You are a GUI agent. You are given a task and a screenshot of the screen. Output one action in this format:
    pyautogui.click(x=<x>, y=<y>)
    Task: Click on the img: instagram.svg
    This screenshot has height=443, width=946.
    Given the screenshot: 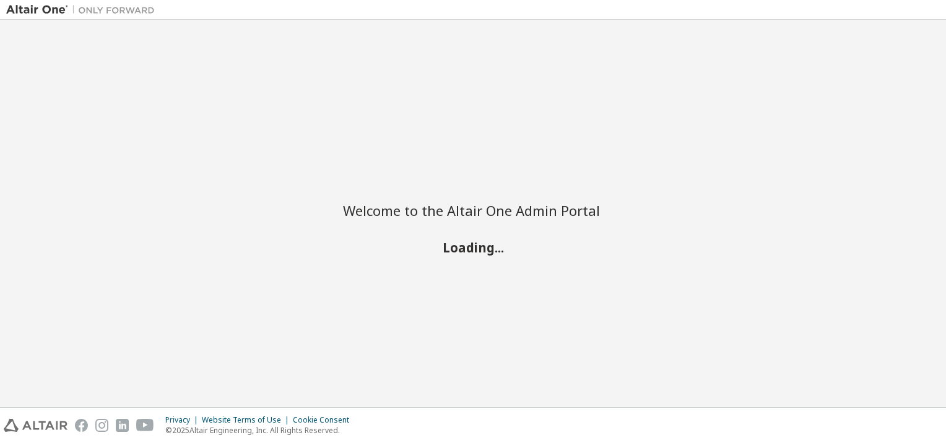 What is the action you would take?
    pyautogui.click(x=101, y=425)
    